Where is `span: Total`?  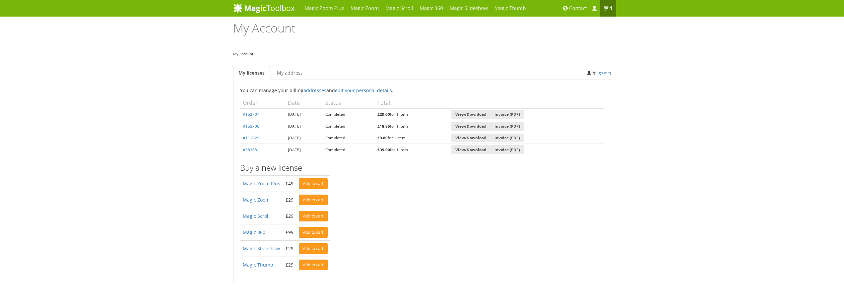 span: Total is located at coordinates (384, 103).